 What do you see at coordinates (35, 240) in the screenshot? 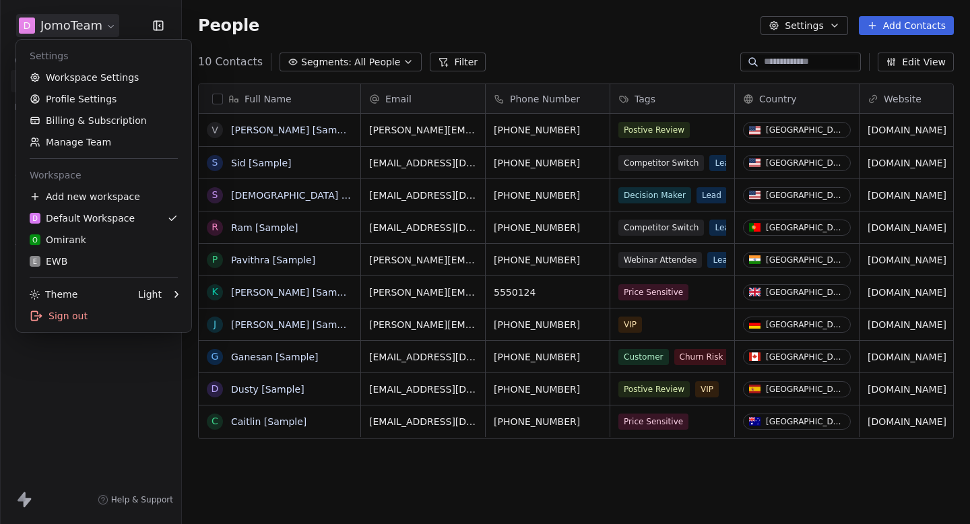
I see `span: O` at bounding box center [35, 240].